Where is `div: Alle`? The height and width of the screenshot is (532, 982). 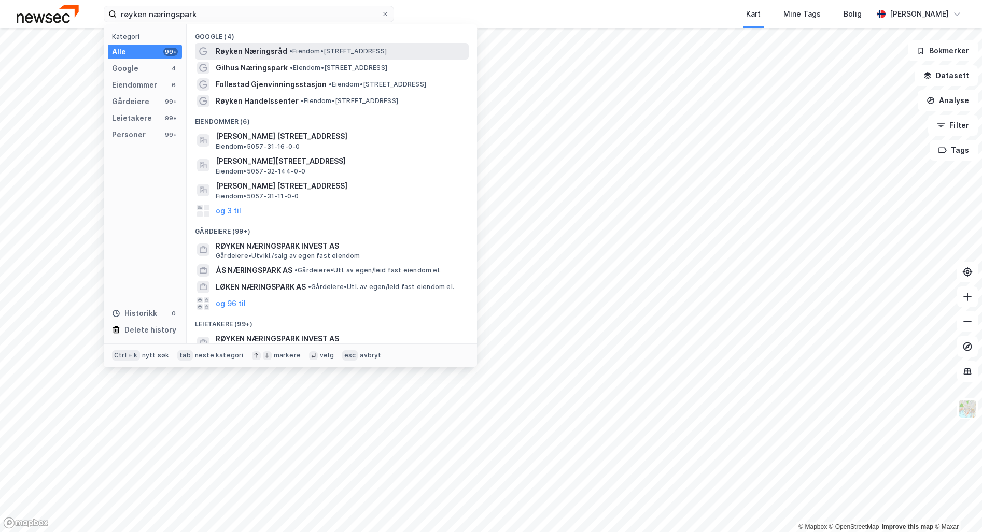 div: Alle is located at coordinates (119, 52).